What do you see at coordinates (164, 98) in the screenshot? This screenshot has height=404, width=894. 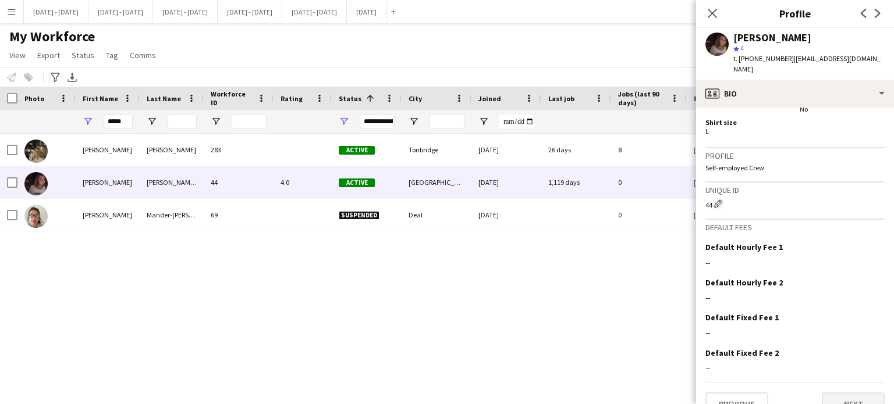 I see `span: Last Name` at bounding box center [164, 98].